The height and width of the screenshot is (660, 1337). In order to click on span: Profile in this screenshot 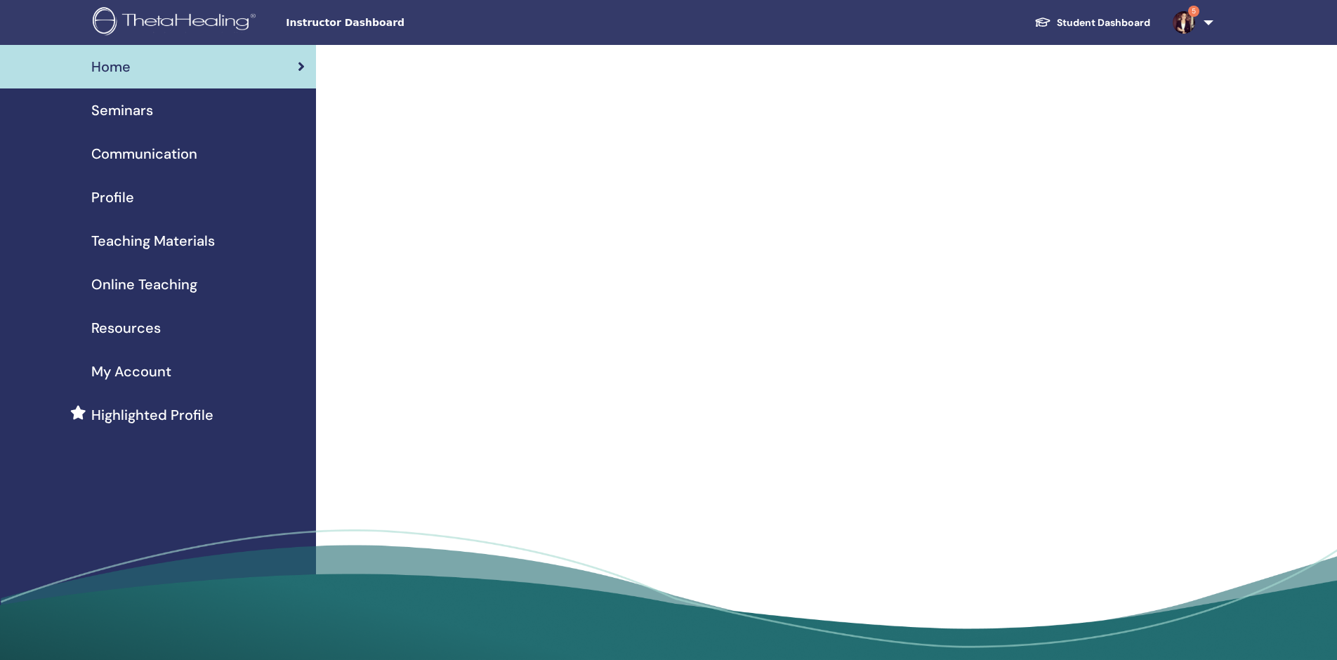, I will do `click(112, 197)`.